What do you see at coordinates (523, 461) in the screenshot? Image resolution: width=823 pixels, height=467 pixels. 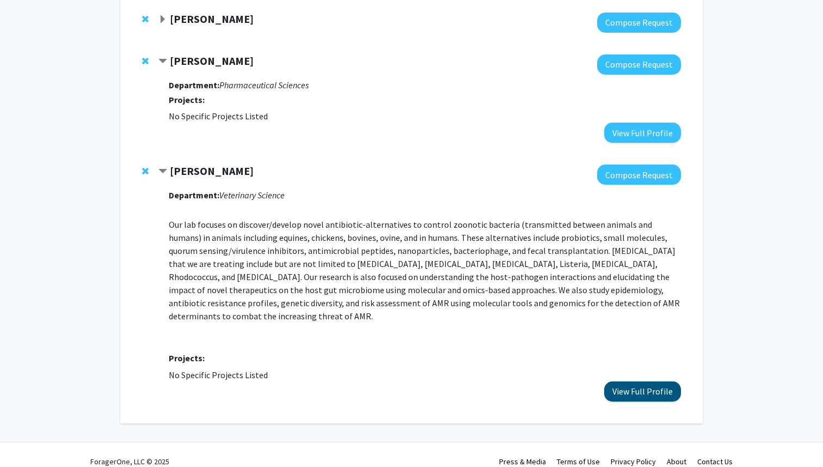 I see `a: Press & Media` at bounding box center [523, 461].